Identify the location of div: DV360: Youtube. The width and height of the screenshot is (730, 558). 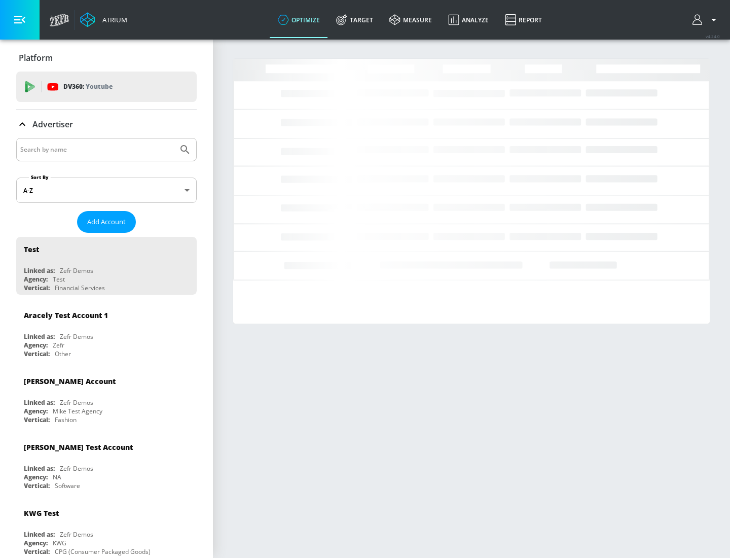
(106, 87).